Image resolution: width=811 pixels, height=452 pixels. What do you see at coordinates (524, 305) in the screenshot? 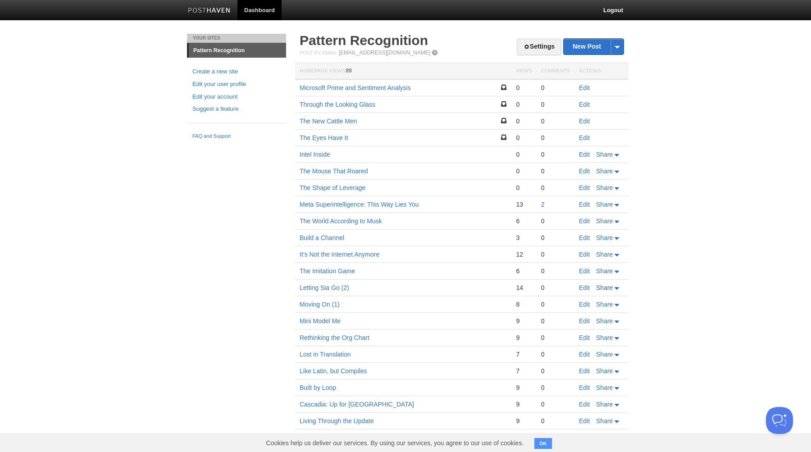
I see `div: 8` at bounding box center [524, 305].